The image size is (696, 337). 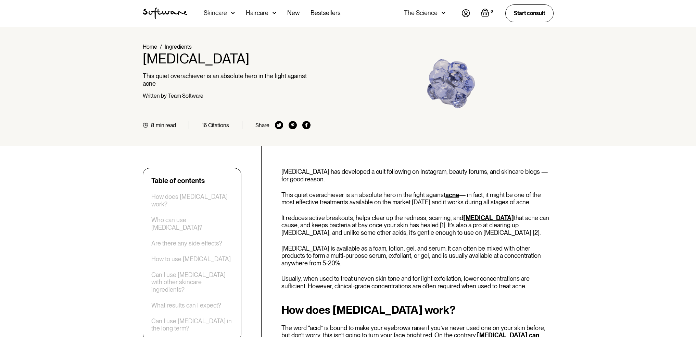 What do you see at coordinates (215, 13) in the screenshot?
I see `div: Skincare` at bounding box center [215, 13].